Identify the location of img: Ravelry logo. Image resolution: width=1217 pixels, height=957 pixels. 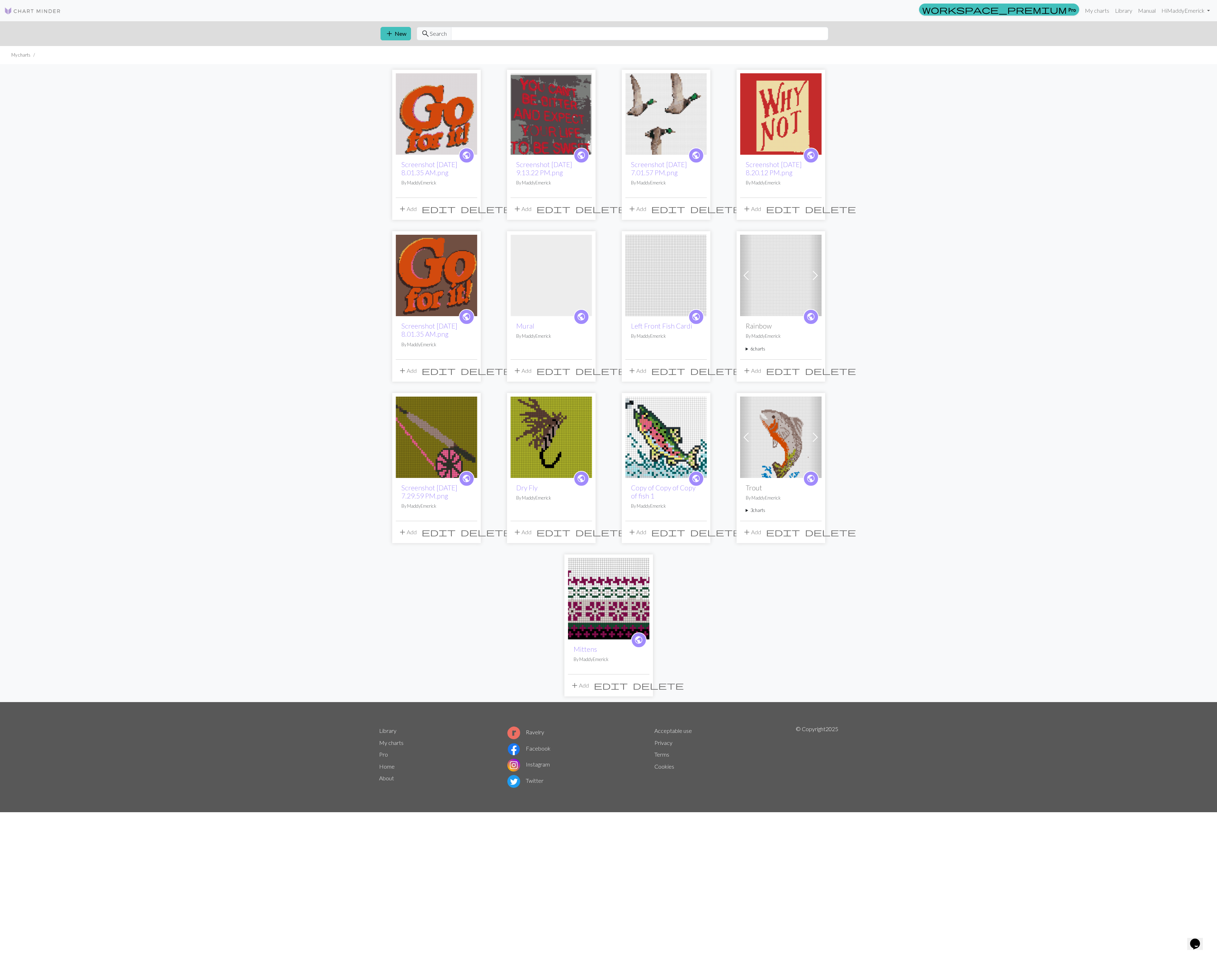
(514, 733).